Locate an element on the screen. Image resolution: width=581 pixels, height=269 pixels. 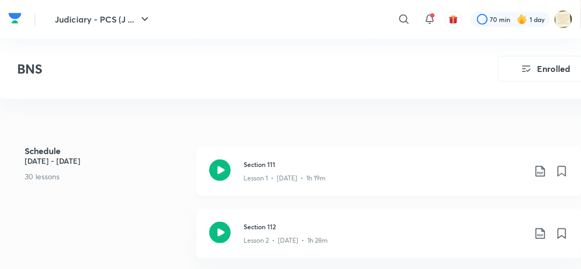
img: avatar is located at coordinates (453, 19).